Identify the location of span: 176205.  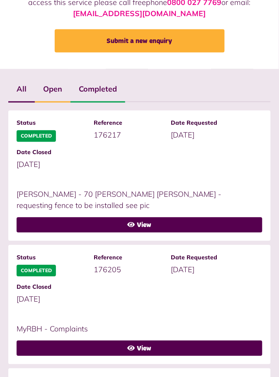
(107, 269).